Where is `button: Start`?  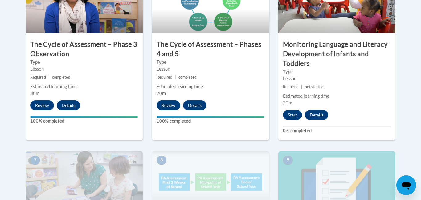 button: Start is located at coordinates (293, 115).